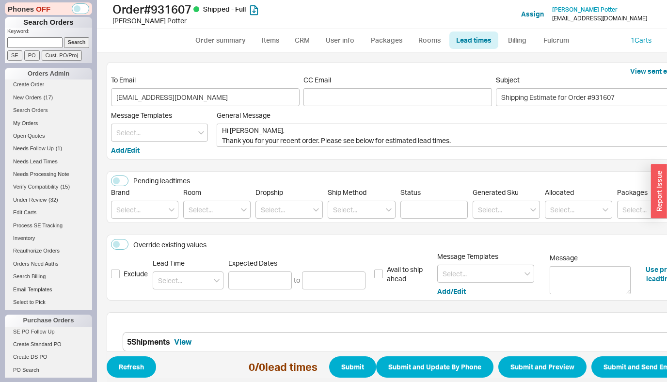 Image resolution: width=667 pixels, height=382 pixels. Describe the element at coordinates (542, 367) in the screenshot. I see `span: Submit and Preview` at that location.